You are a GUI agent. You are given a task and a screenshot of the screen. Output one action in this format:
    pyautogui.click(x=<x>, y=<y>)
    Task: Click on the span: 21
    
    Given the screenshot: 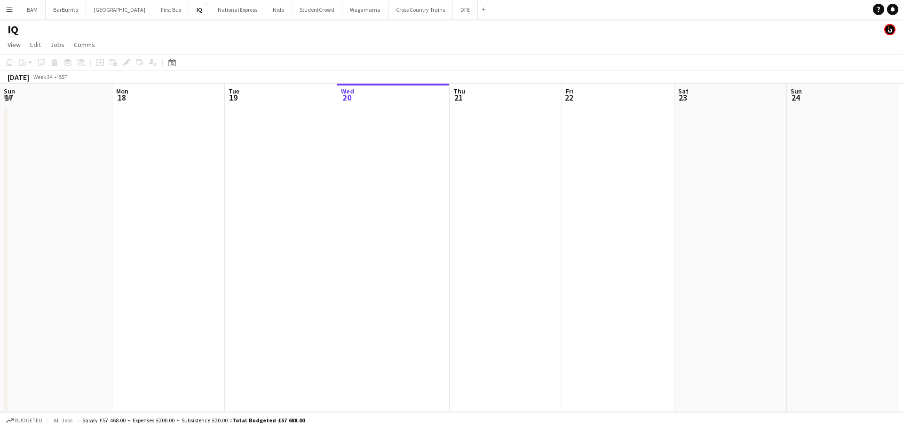 What is the action you would take?
    pyautogui.click(x=458, y=97)
    